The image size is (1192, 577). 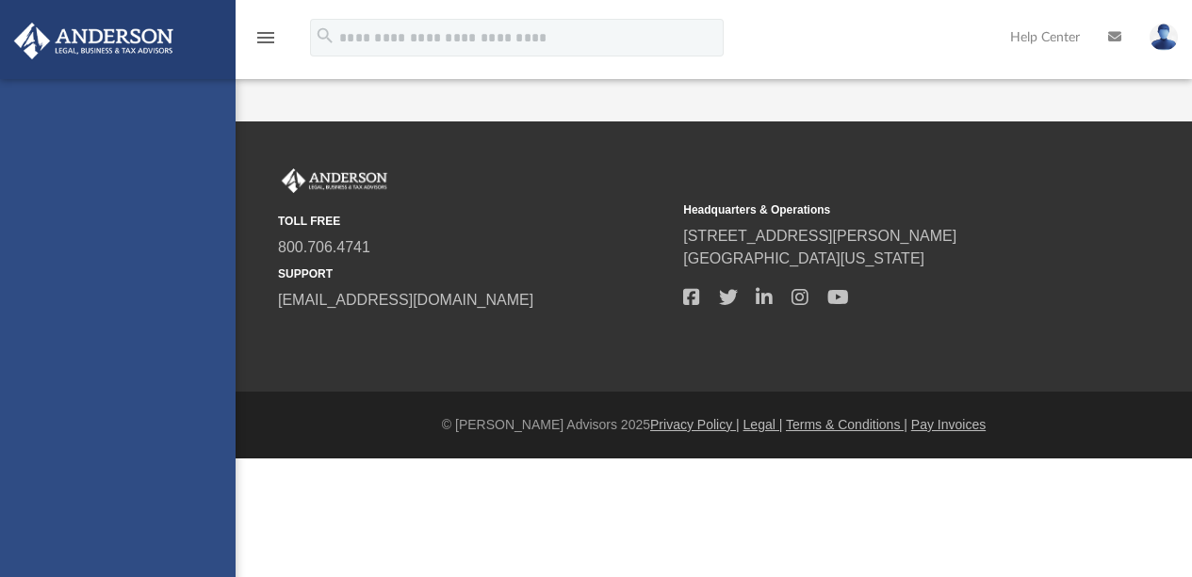 I want to click on small: TOLL FREE, so click(x=474, y=221).